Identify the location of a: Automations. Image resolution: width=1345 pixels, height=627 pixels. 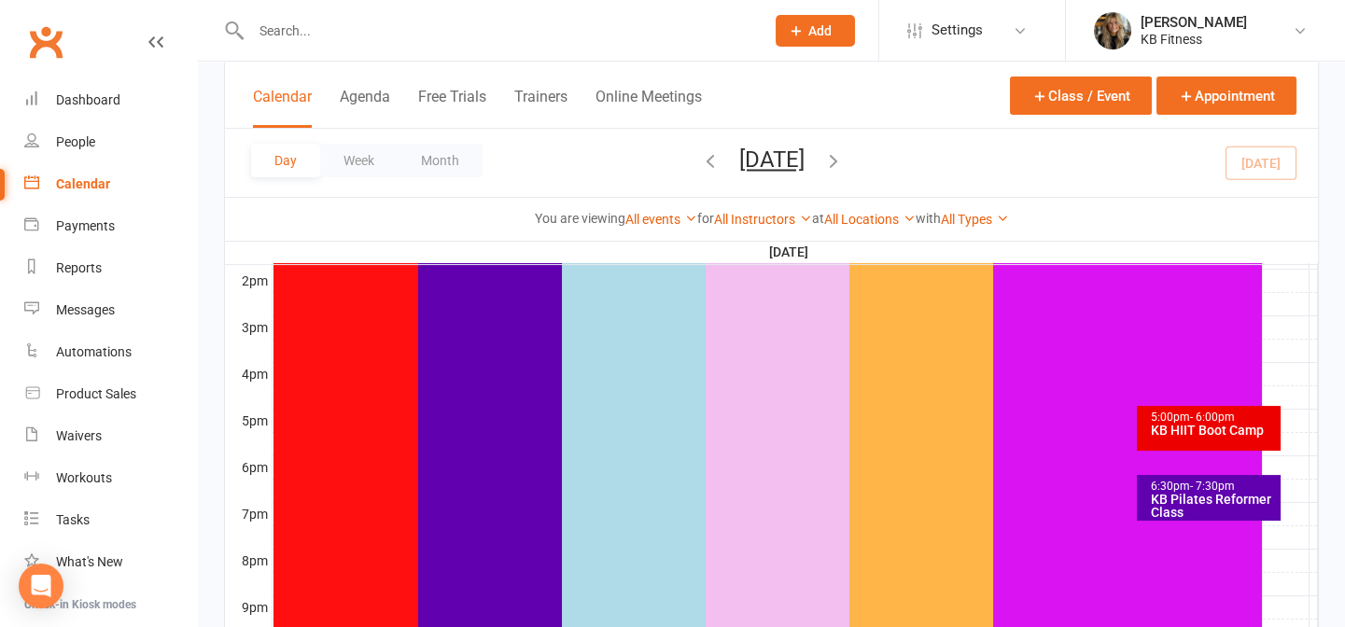
(110, 352).